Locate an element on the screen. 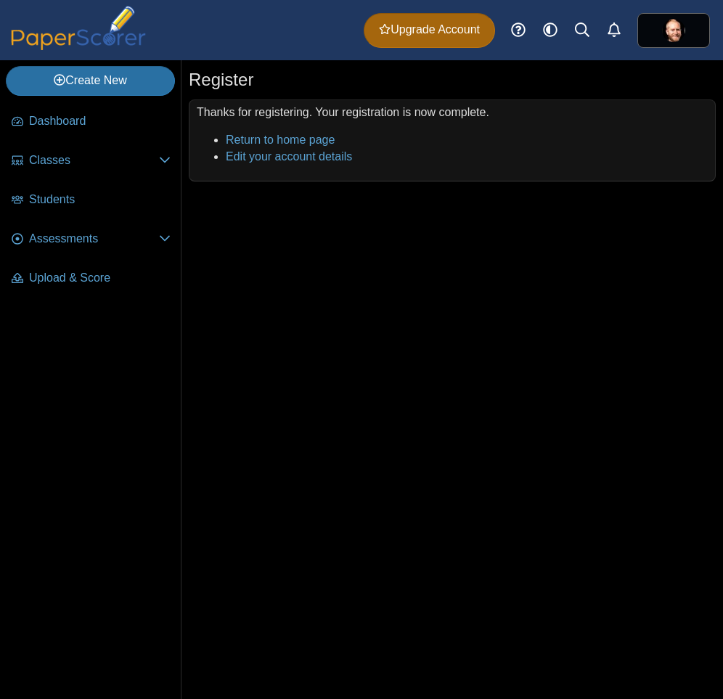  span: Upload & Score is located at coordinates (99, 278).